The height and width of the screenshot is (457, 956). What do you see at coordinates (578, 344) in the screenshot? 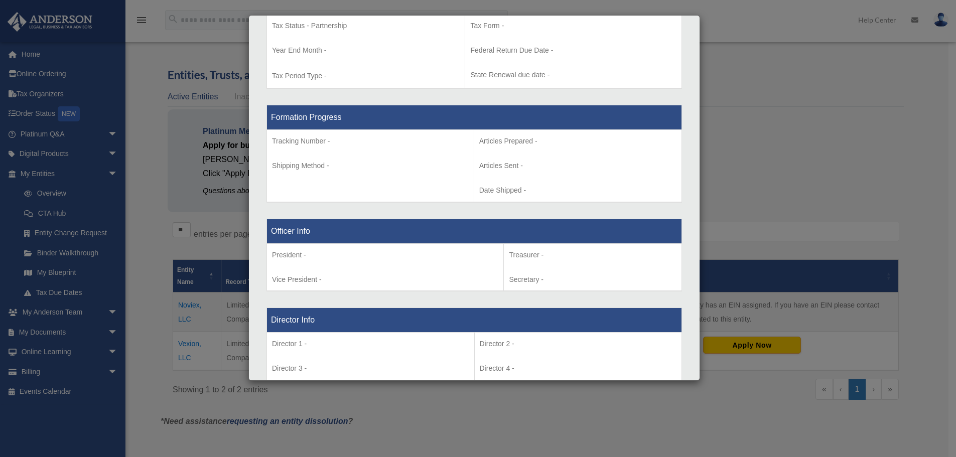
I see `p: Director 2 -` at bounding box center [578, 344].